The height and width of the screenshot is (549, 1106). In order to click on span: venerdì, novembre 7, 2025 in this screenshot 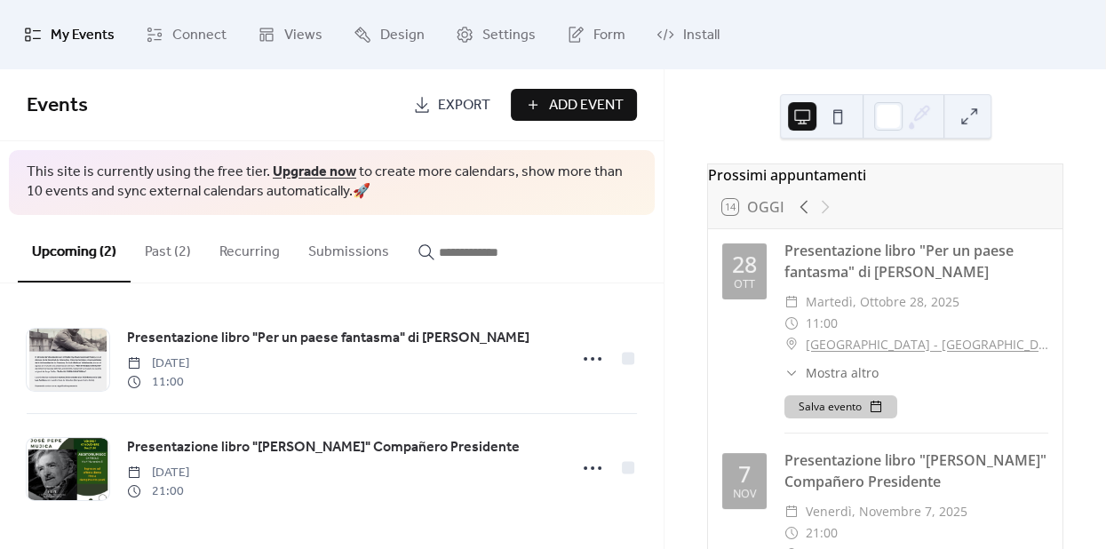, I will do `click(887, 512)`.